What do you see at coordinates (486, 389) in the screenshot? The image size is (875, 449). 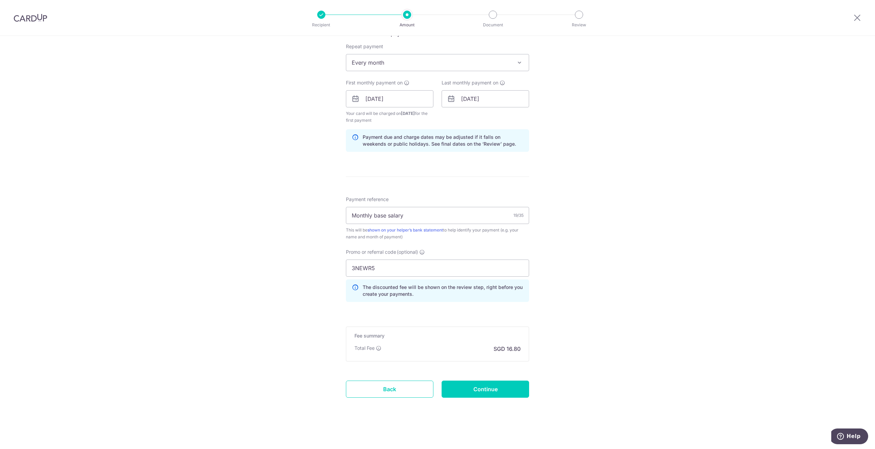 I see `input: Continue` at bounding box center [486, 389].